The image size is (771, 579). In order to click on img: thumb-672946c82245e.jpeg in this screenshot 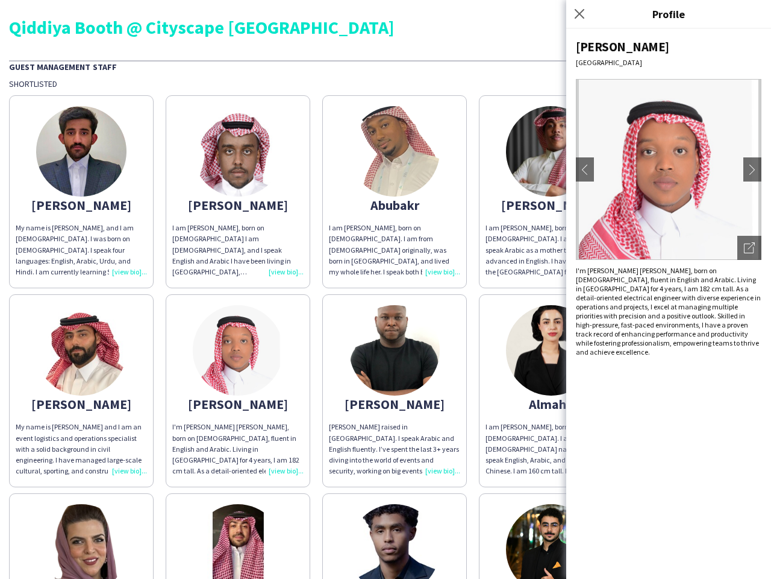, I will do `click(81, 350)`.